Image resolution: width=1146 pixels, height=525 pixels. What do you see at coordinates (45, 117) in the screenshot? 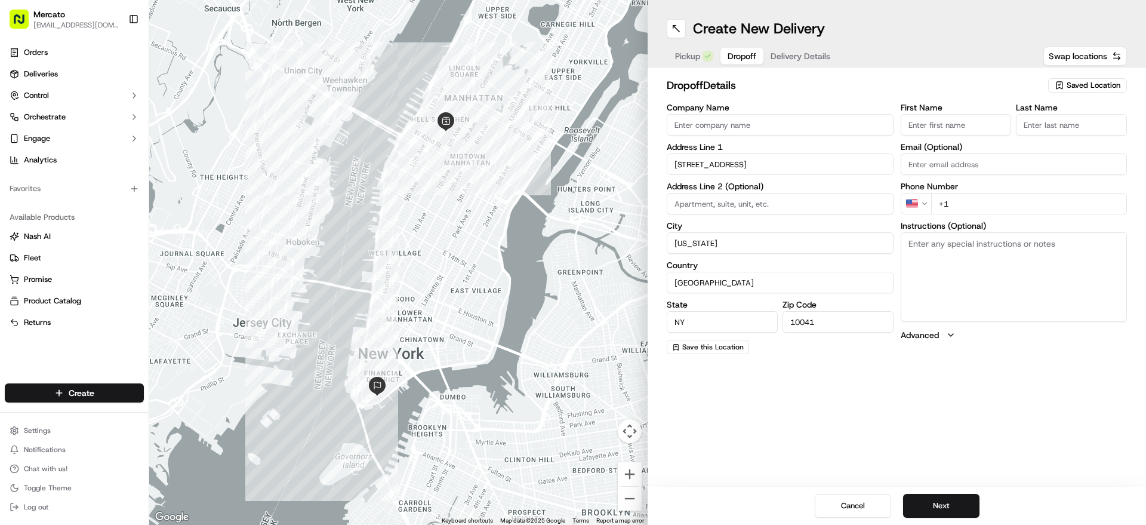
I see `span: Orchestrate` at bounding box center [45, 117].